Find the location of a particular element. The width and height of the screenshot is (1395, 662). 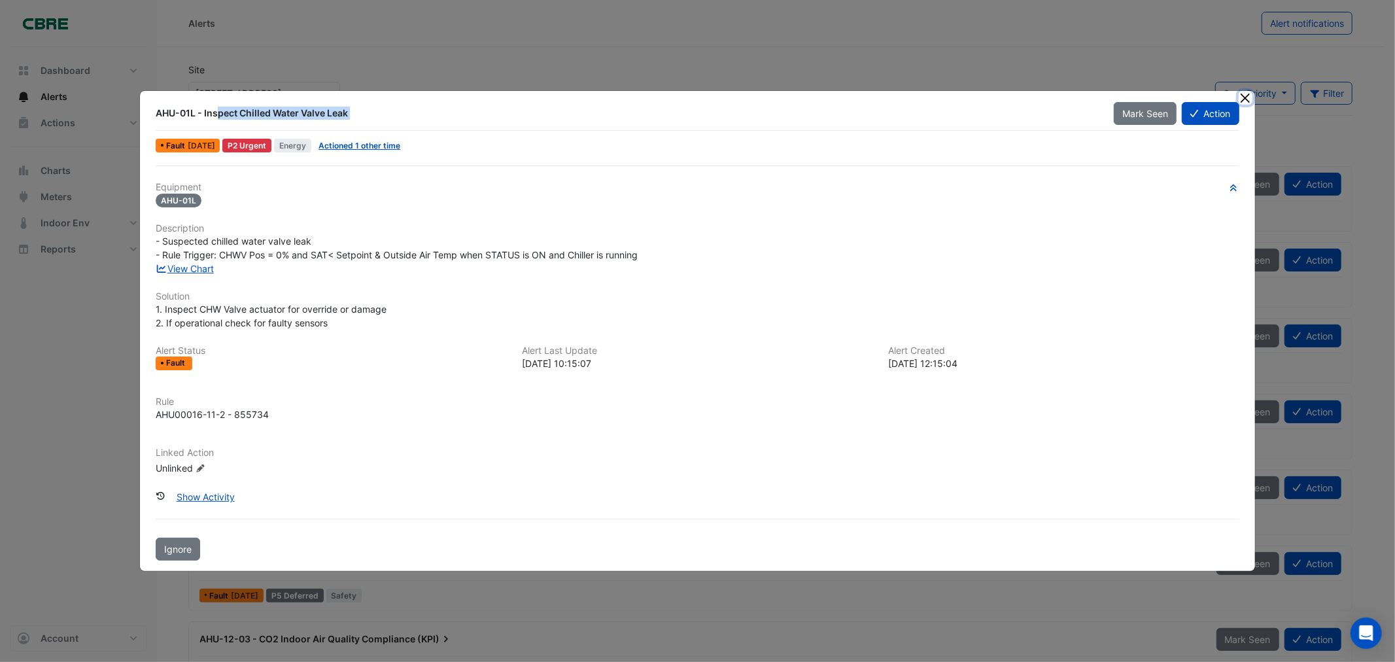

div: AHU00016-11-2 - 855734 is located at coordinates (212, 414).